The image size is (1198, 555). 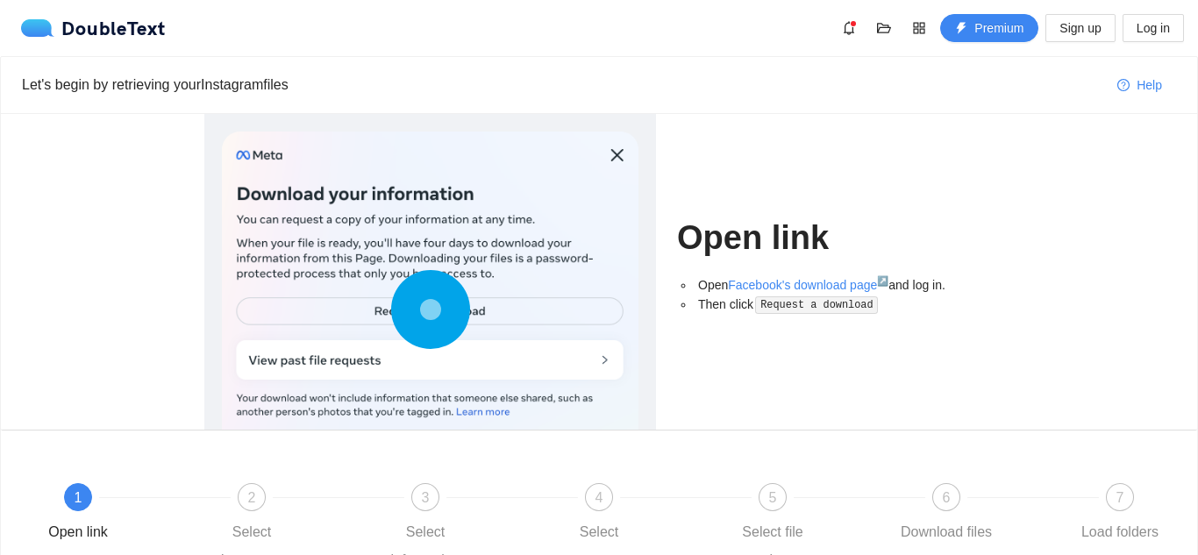 I want to click on div: Download files, so click(x=946, y=532).